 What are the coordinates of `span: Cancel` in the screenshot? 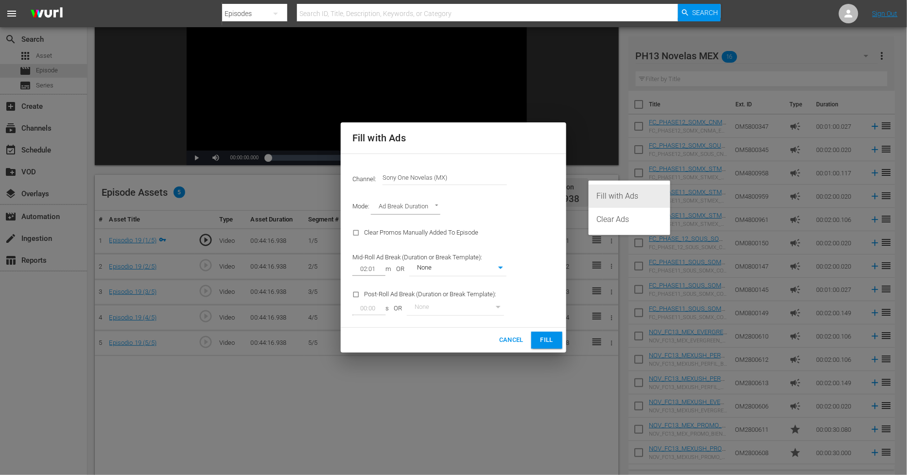 It's located at (511, 340).